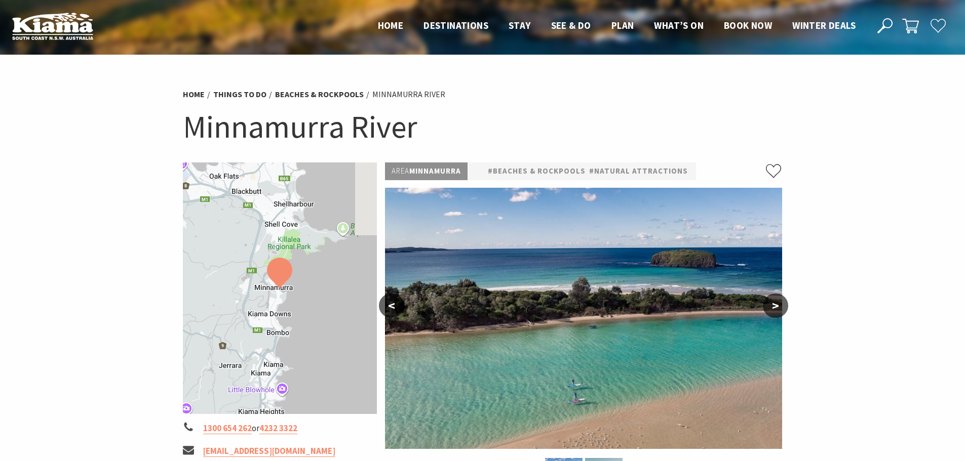  I want to click on h1: Minnamurra River, so click(483, 127).